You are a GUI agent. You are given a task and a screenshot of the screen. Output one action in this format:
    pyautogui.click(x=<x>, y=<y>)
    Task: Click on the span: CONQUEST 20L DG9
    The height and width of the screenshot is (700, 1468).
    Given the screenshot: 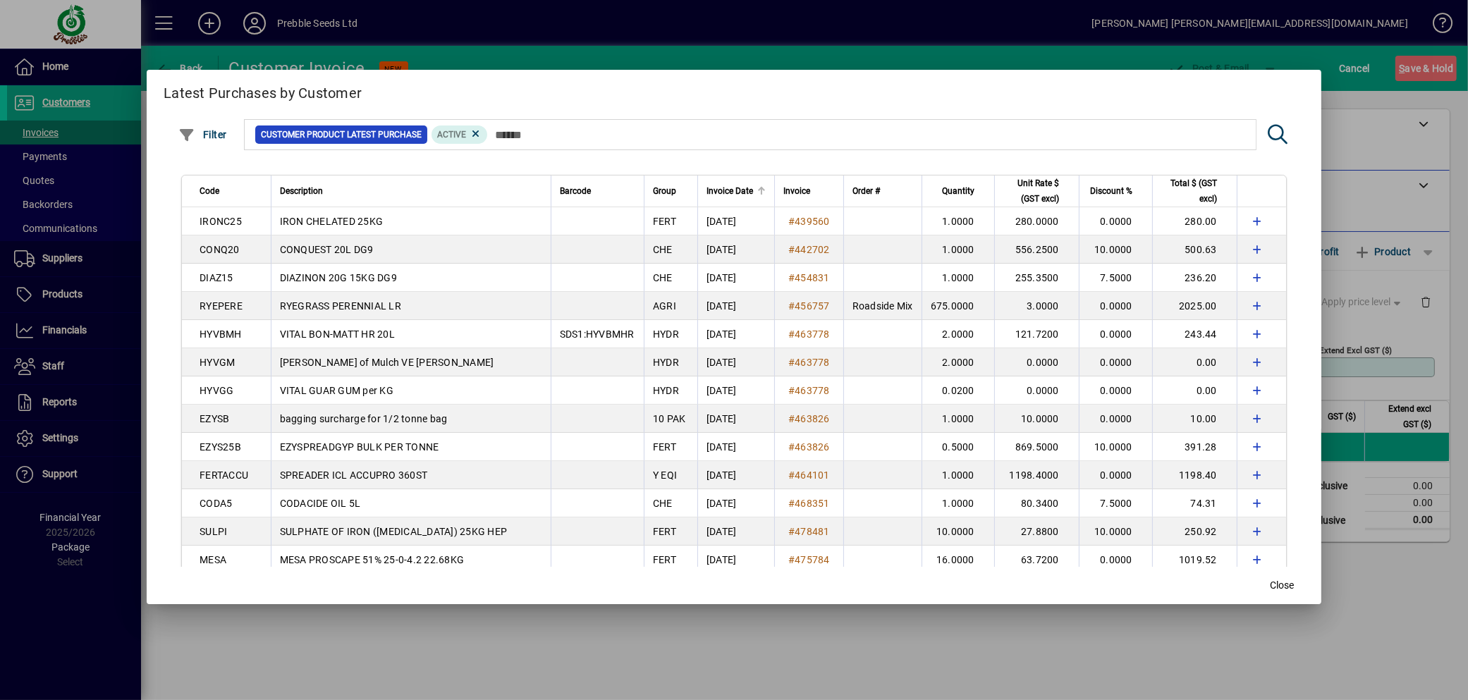 What is the action you would take?
    pyautogui.click(x=327, y=250)
    